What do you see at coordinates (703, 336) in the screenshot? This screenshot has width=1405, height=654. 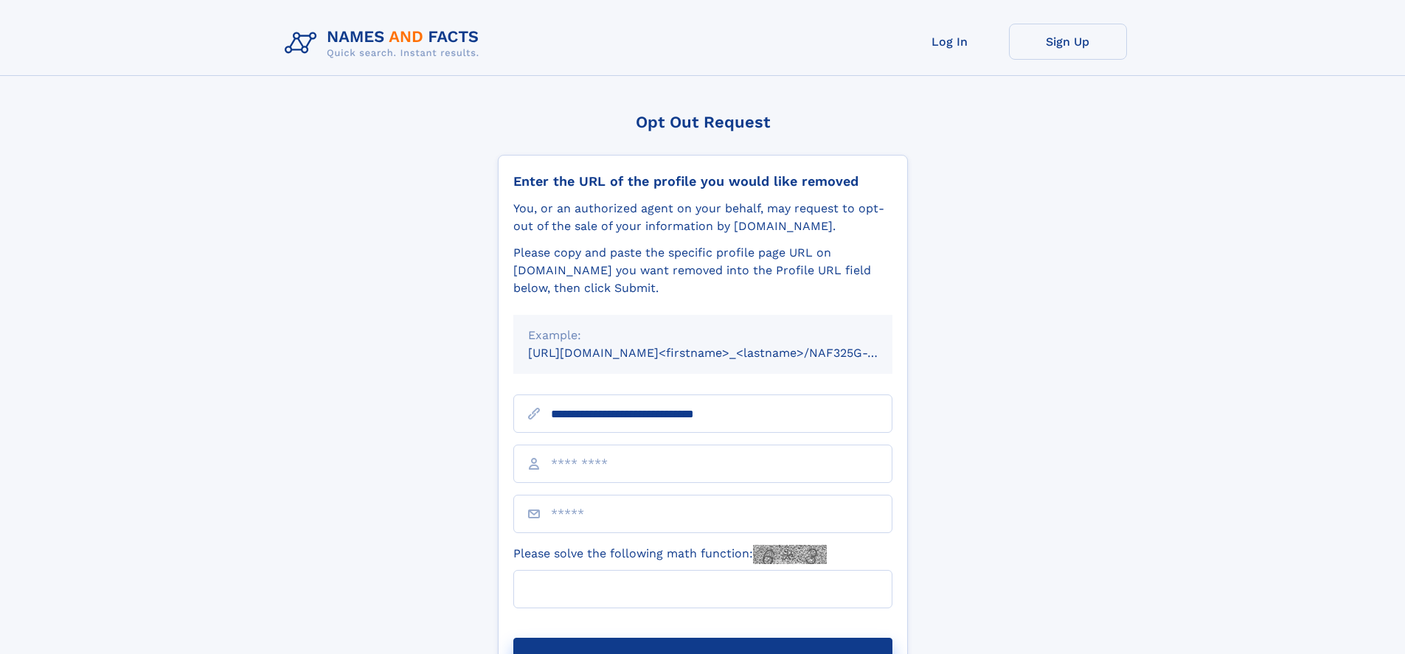 I see `div: Example:` at bounding box center [703, 336].